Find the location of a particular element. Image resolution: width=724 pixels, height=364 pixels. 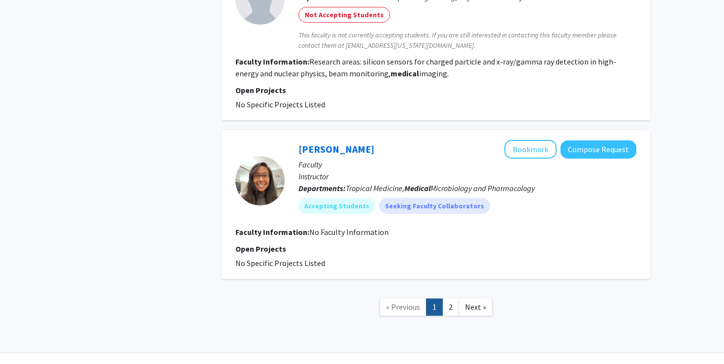

b: medical is located at coordinates (405, 73).